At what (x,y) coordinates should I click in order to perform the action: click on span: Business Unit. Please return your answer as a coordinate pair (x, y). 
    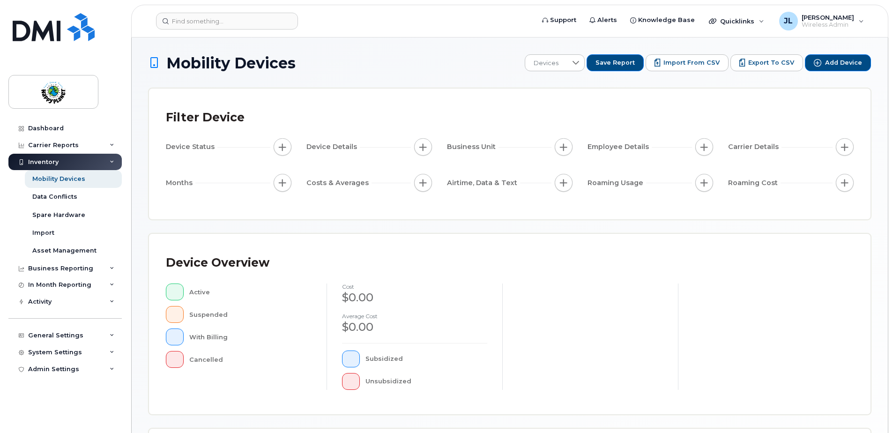
    Looking at the image, I should click on (473, 147).